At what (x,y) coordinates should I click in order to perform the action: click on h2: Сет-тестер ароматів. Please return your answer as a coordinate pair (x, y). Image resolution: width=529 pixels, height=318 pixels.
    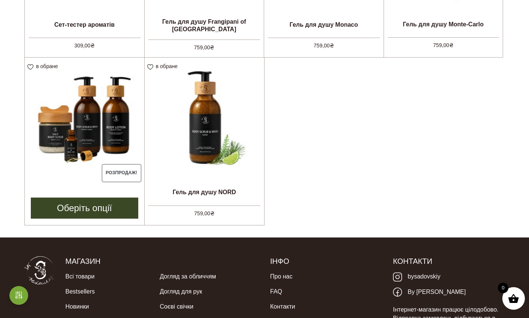
    Looking at the image, I should click on (85, 24).